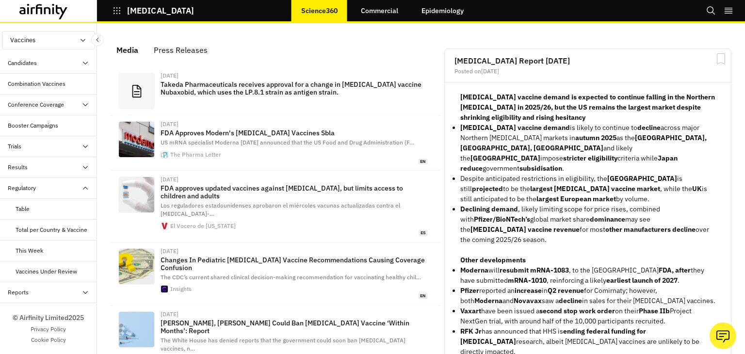 Image resolution: width=745 pixels, height=354 pixels. Describe the element at coordinates (51, 230) in the screenshot. I see `div: Total per Country & Vaccine` at that location.